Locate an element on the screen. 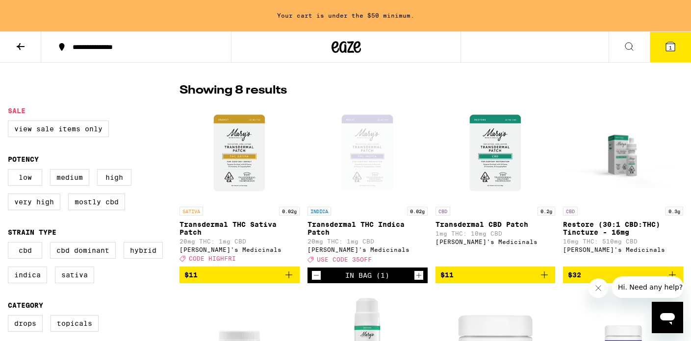 Image resolution: width=691 pixels, height=341 pixels. p: Showing 8 results is located at coordinates (233, 91).